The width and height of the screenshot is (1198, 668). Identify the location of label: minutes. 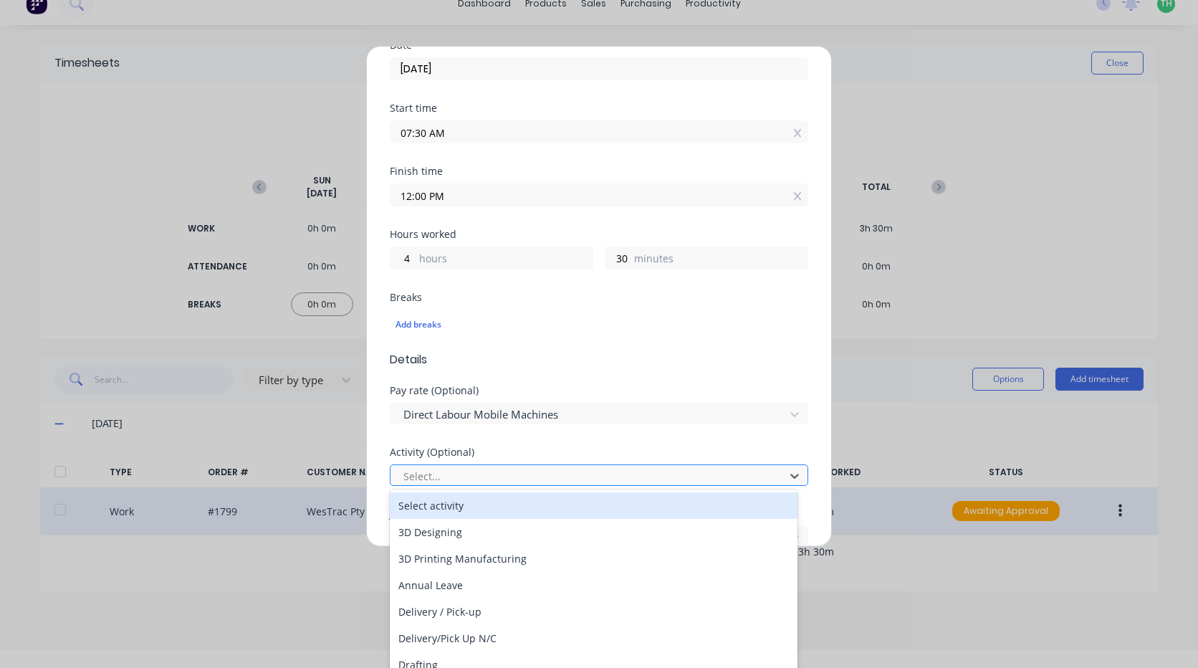
(721, 259).